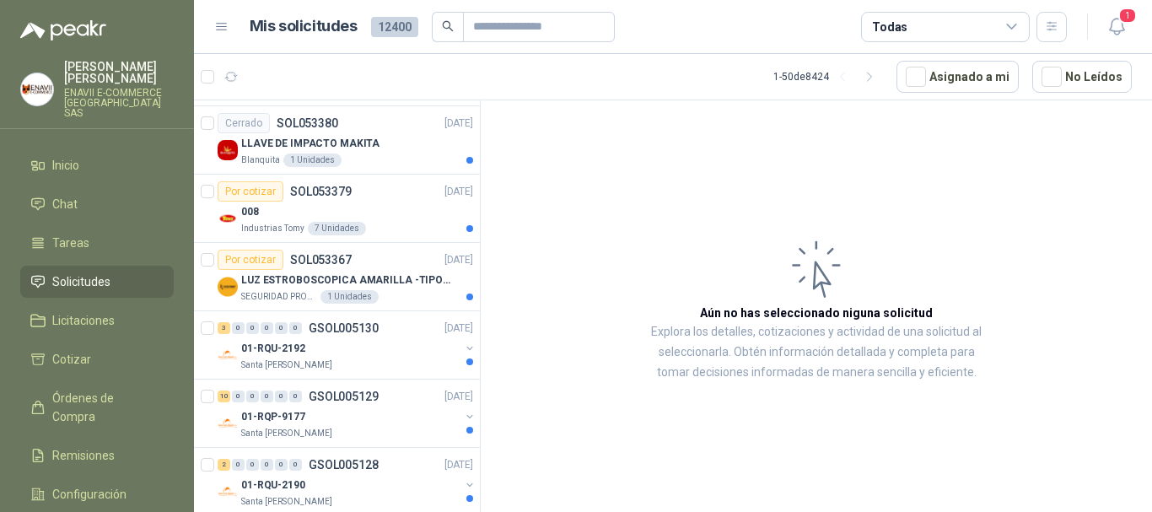 This screenshot has height=512, width=1152. What do you see at coordinates (273, 348) in the screenshot?
I see `p: 01-RQU-2192` at bounding box center [273, 348].